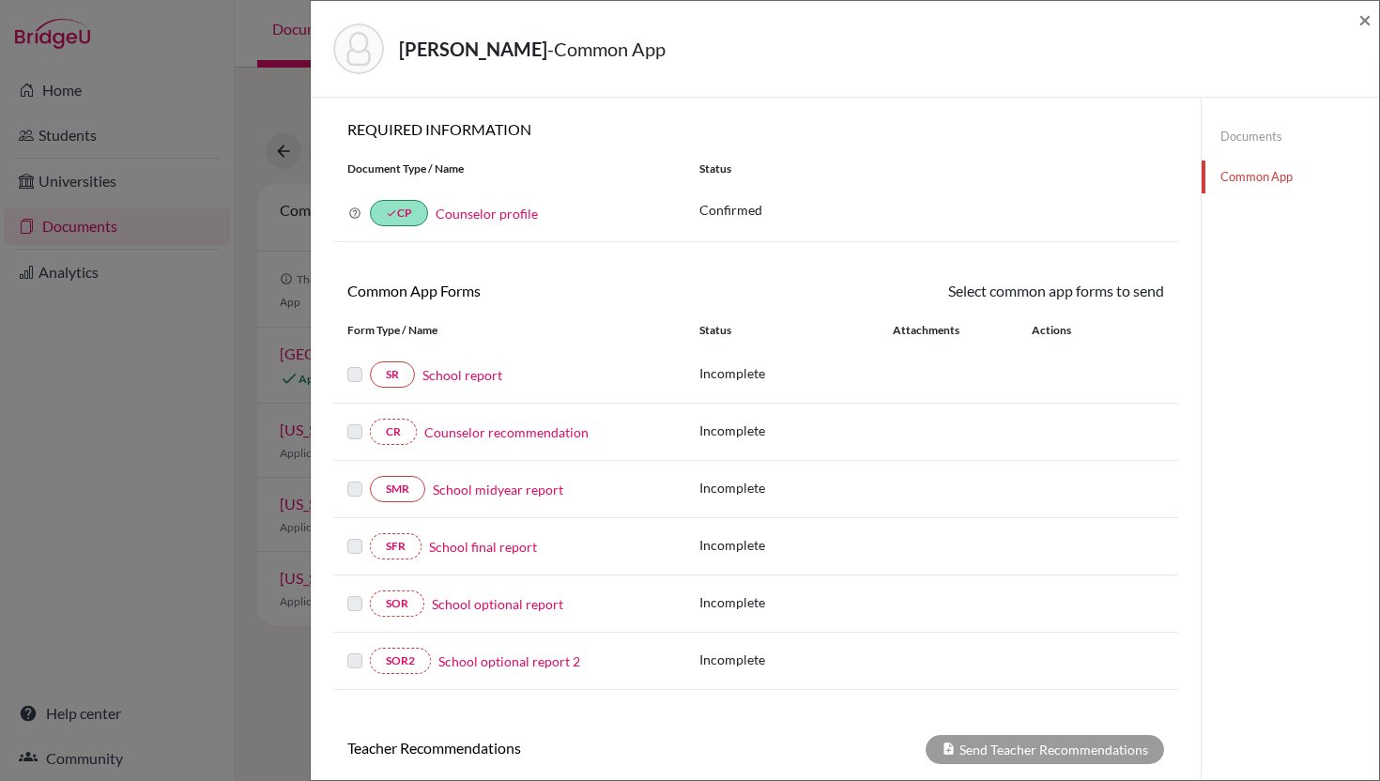 This screenshot has width=1380, height=781. Describe the element at coordinates (1290, 136) in the screenshot. I see `a: Documents` at that location.